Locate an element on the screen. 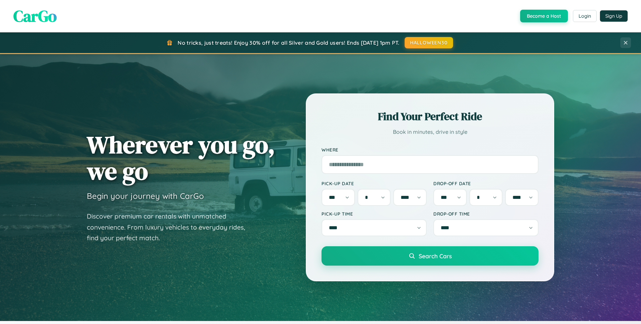  label: Pick-up Date is located at coordinates (374, 183).